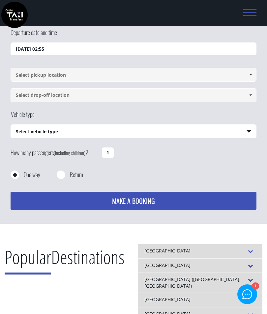 This screenshot has height=314, width=267. I want to click on input: Select drop-off location, so click(133, 95).